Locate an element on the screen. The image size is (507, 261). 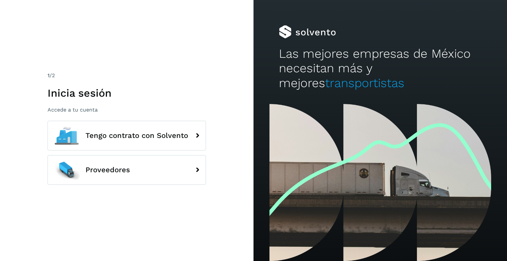
span: transportistas is located at coordinates (365, 83).